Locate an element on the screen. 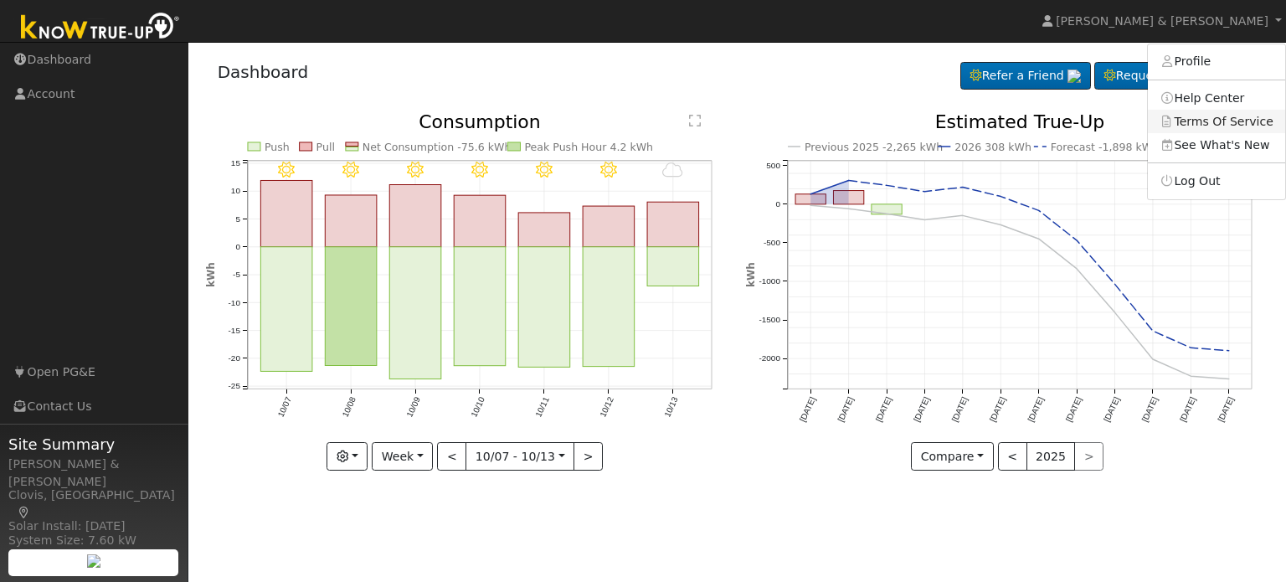  text: Peak Push Hour 4.2 kWh is located at coordinates (589, 147).